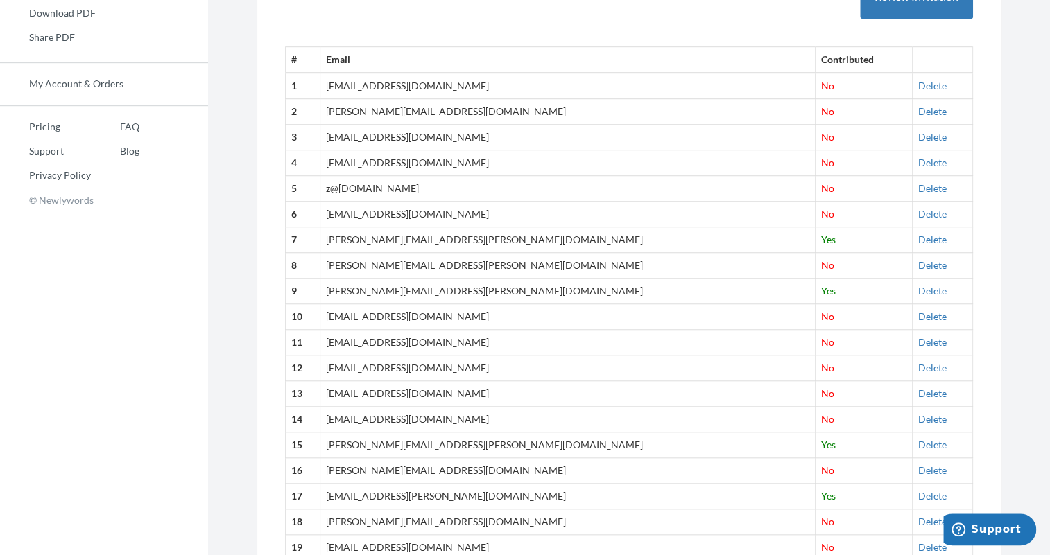 The image size is (1050, 555). Describe the element at coordinates (303, 496) in the screenshot. I see `th: 17` at that location.